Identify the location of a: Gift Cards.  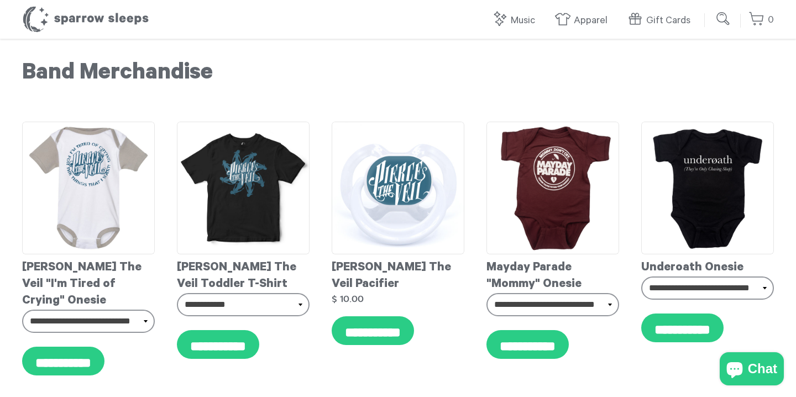
(661, 20).